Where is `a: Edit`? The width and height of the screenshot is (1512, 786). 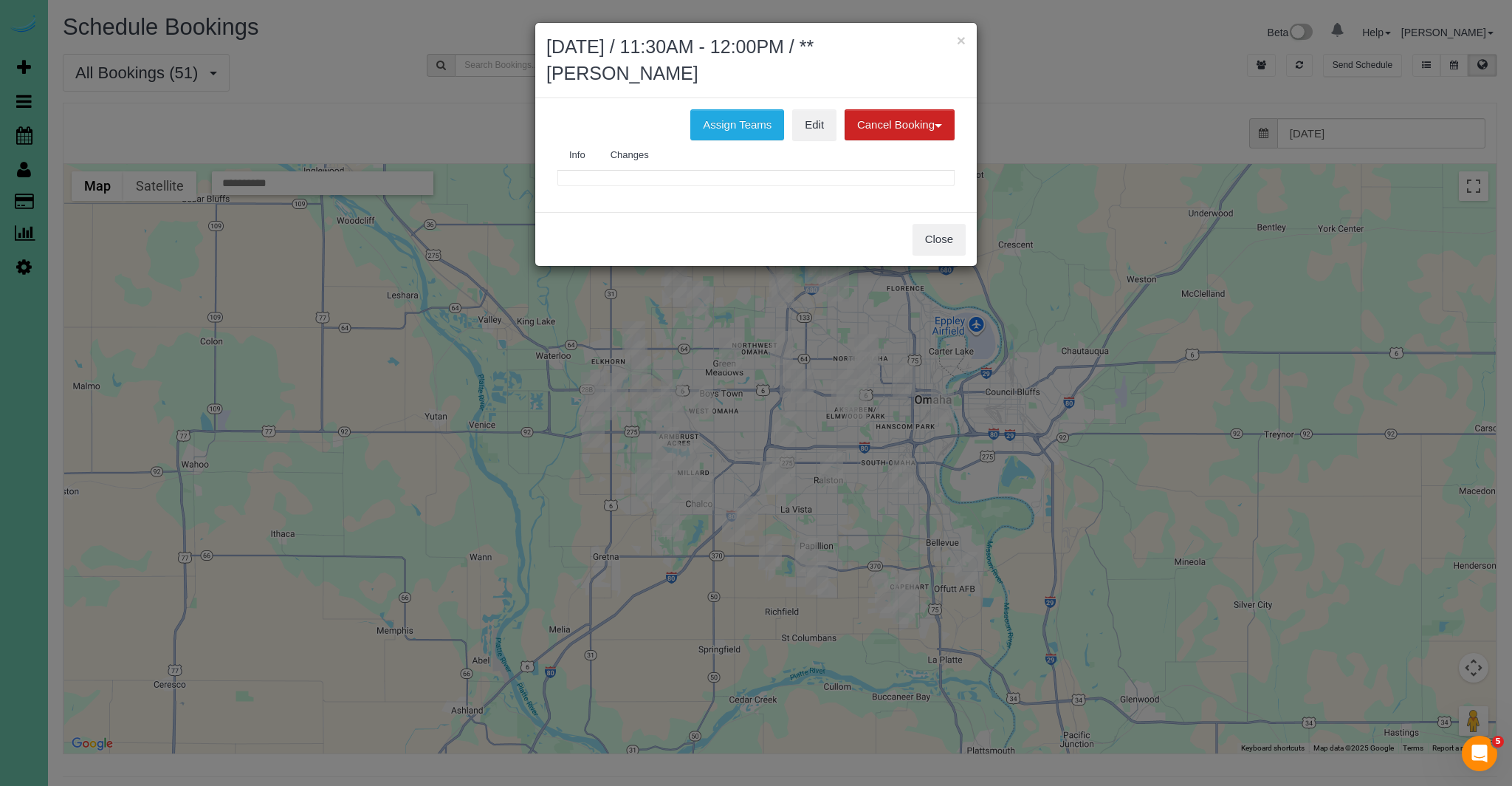
a: Edit is located at coordinates (814, 124).